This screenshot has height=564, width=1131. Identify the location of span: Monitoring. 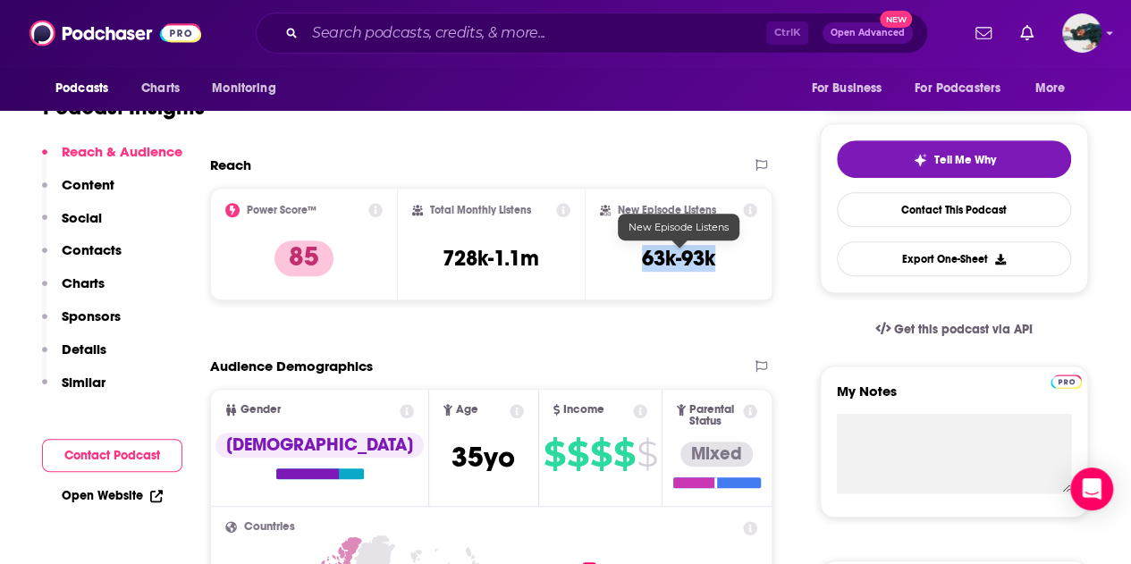
(243, 88).